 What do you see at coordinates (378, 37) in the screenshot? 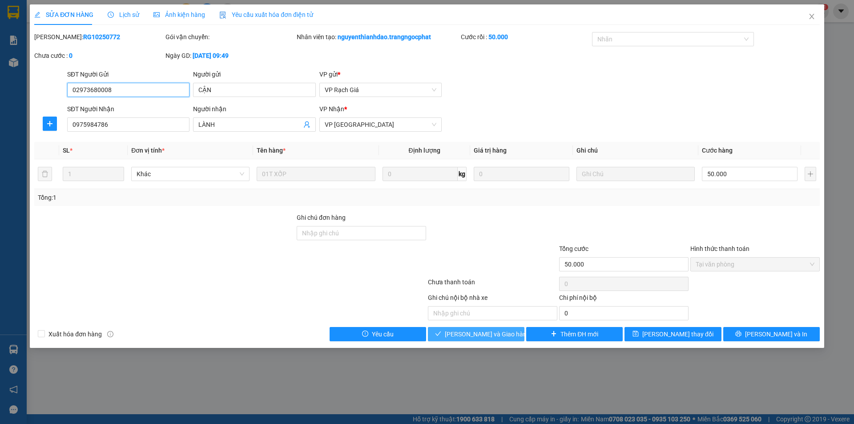
I see `div: Nhân viên tạo:` at bounding box center [378, 37].